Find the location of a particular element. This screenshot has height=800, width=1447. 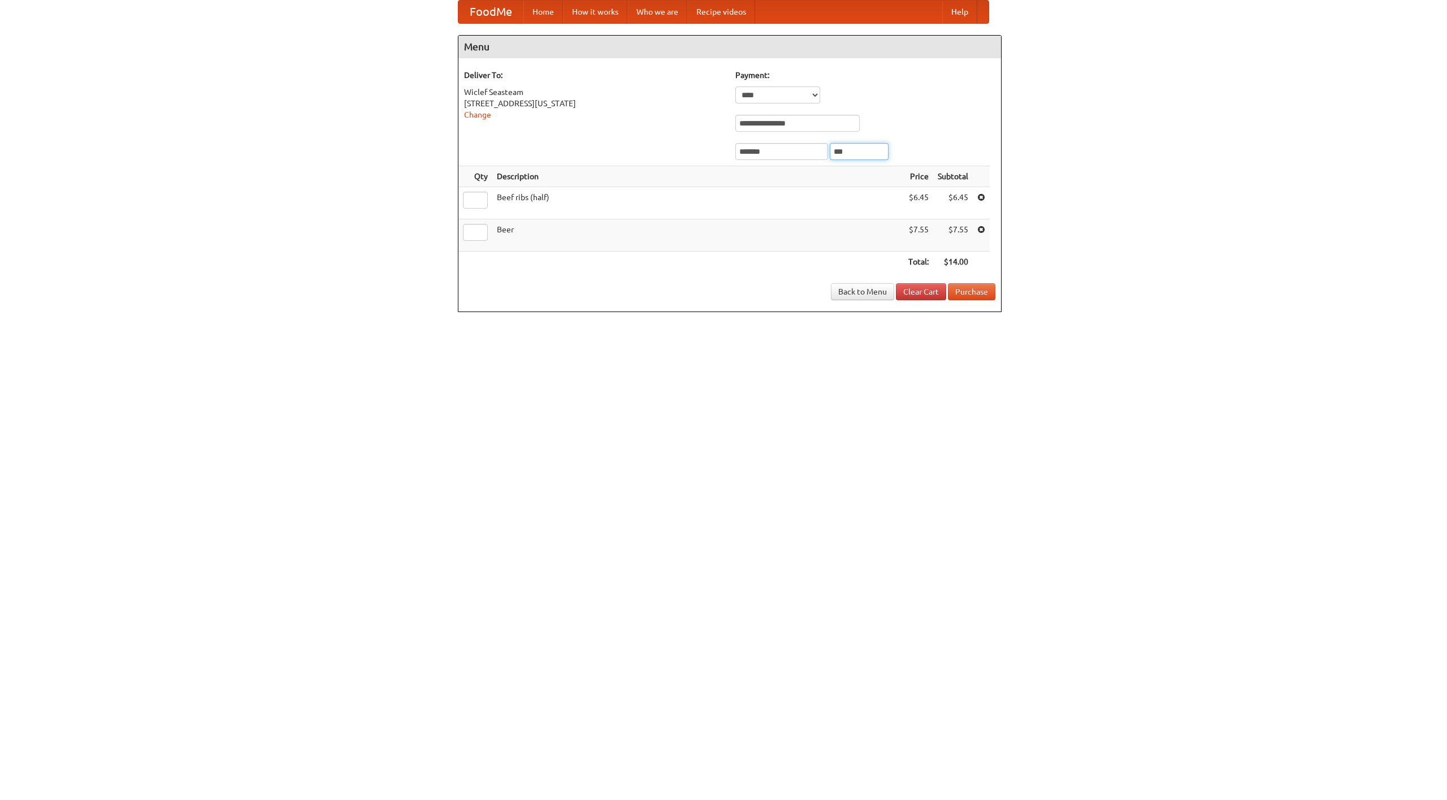

h5: Payment: is located at coordinates (865, 75).